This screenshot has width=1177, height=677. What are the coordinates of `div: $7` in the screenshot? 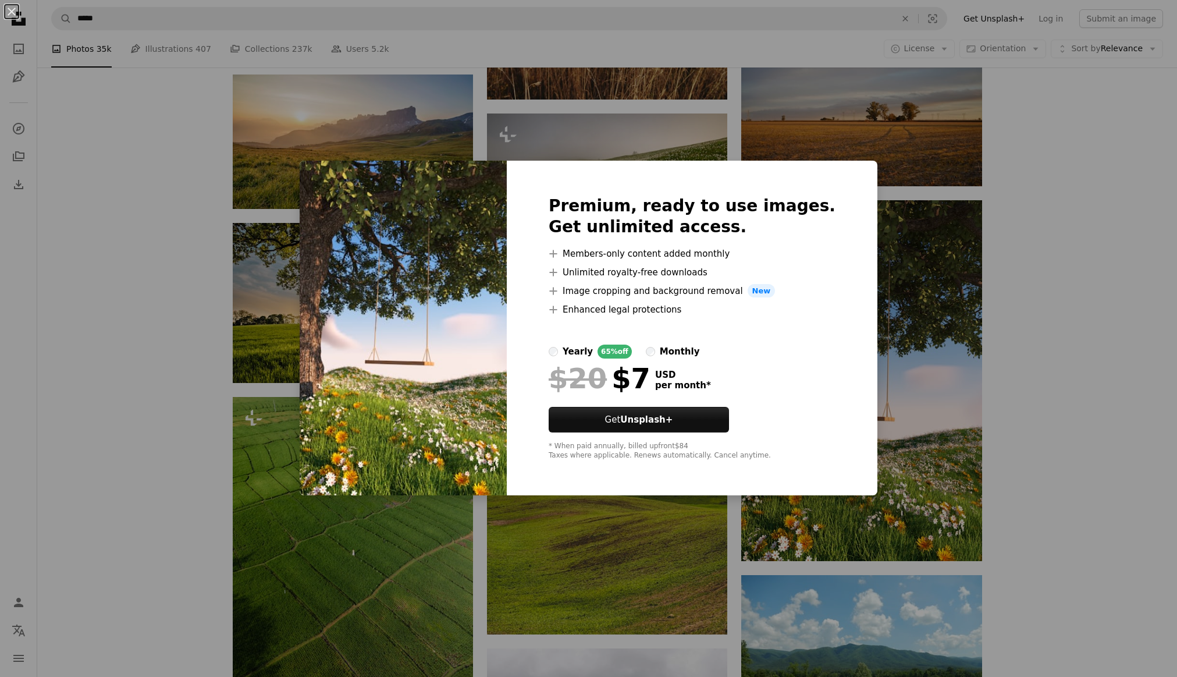 It's located at (599, 378).